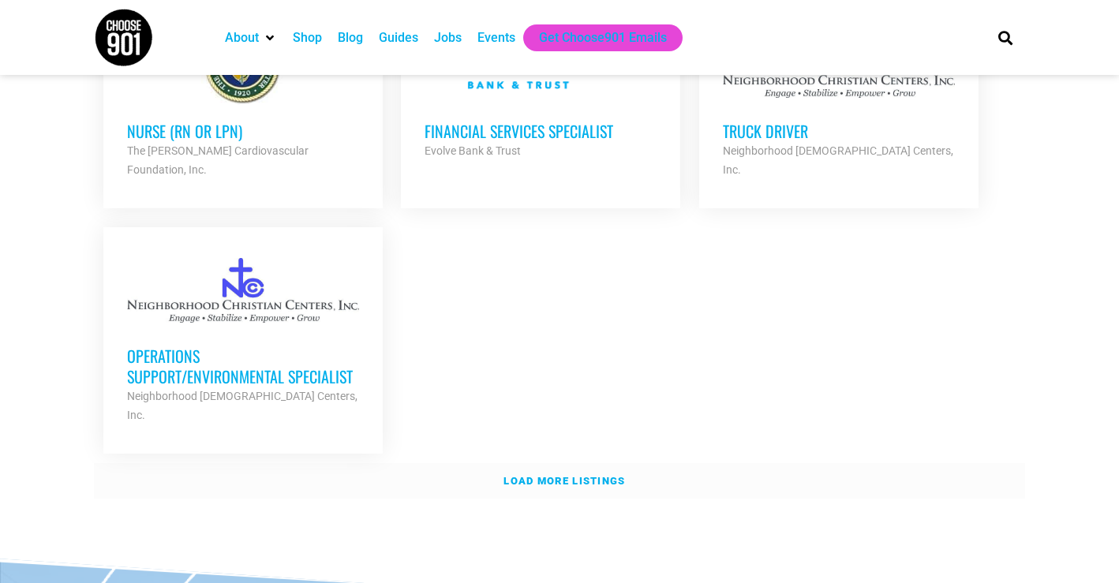 This screenshot has height=583, width=1119. I want to click on a: Events, so click(497, 38).